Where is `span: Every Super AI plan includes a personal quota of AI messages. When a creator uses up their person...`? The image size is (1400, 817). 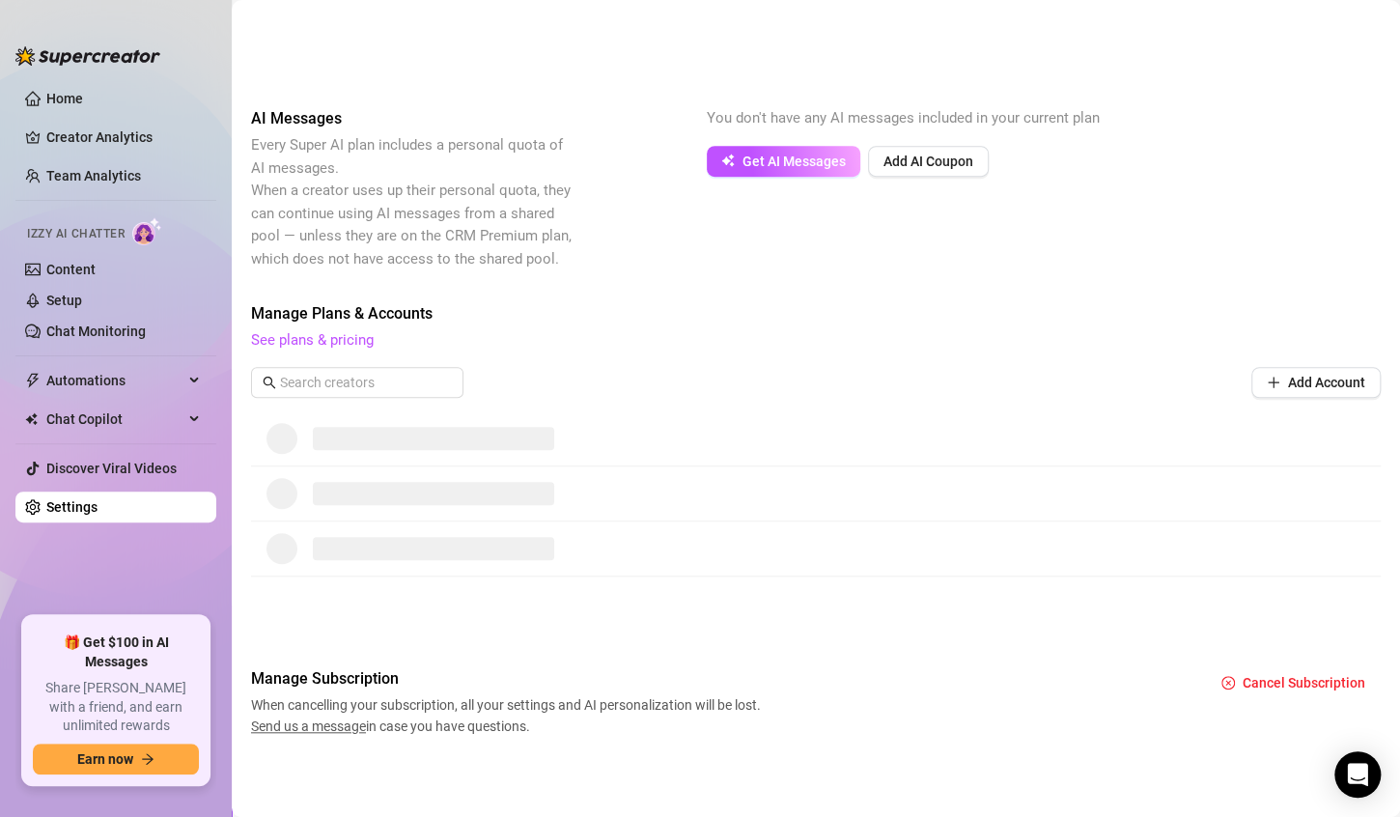
span: Every Super AI plan includes a personal quota of AI messages. When a creator uses up their person... is located at coordinates (411, 202).